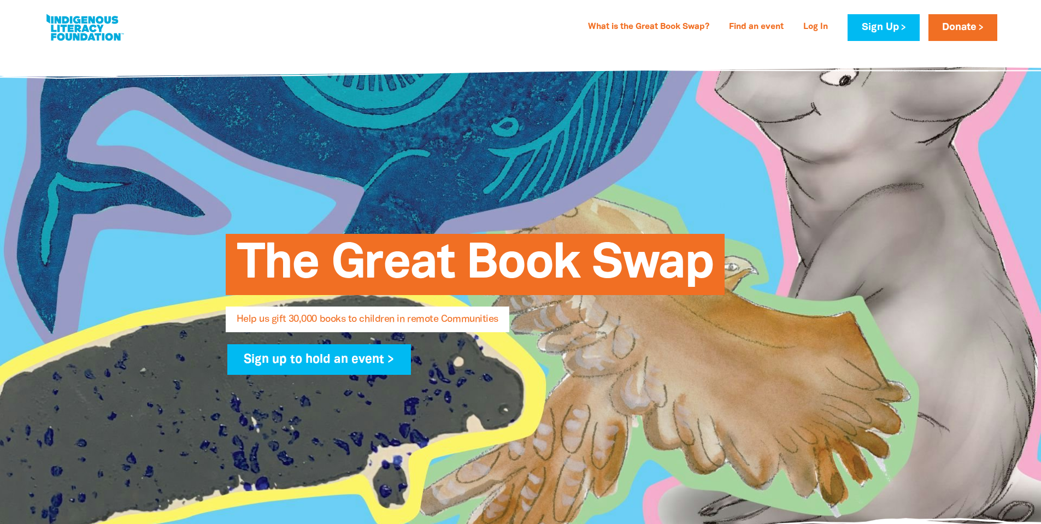 This screenshot has height=524, width=1041. What do you see at coordinates (815, 27) in the screenshot?
I see `a: Log In` at bounding box center [815, 27].